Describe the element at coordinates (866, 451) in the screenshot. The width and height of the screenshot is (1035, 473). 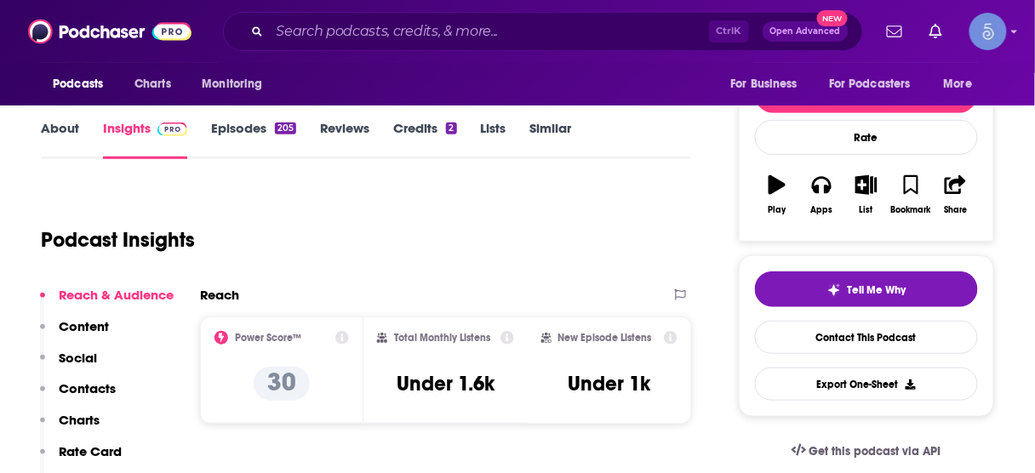
I see `a: Get this podcast via API` at that location.